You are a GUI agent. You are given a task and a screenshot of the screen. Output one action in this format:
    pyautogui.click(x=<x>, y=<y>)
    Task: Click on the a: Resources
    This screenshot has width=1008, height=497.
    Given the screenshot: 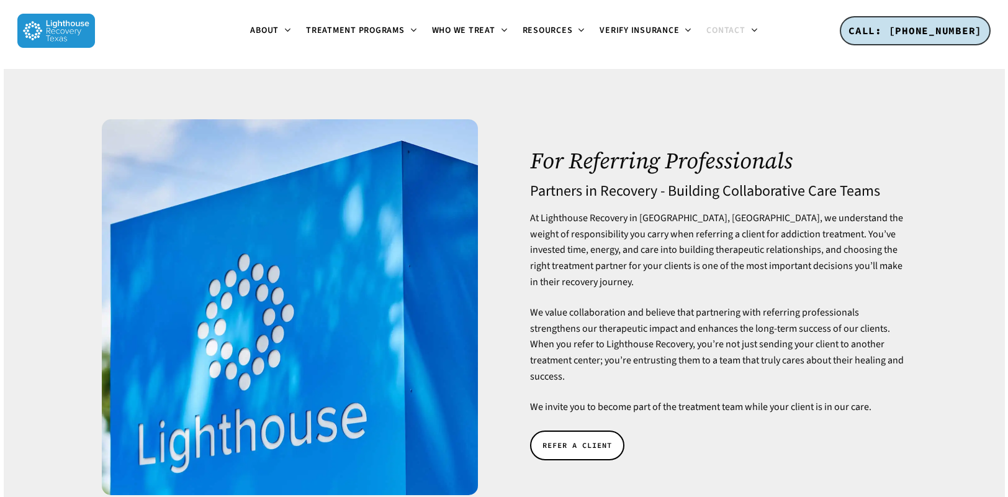 What is the action you would take?
    pyautogui.click(x=554, y=31)
    